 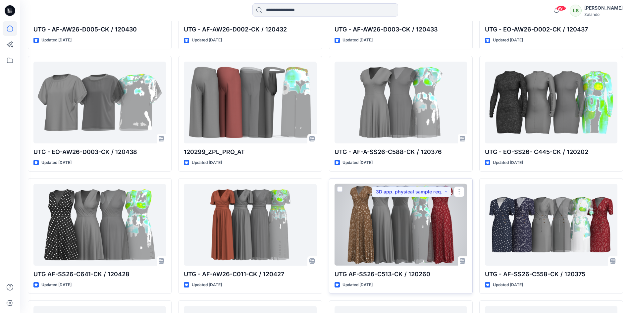 I want to click on p: UTG - EO-AW26-D002-CK / 120437, so click(x=551, y=29).